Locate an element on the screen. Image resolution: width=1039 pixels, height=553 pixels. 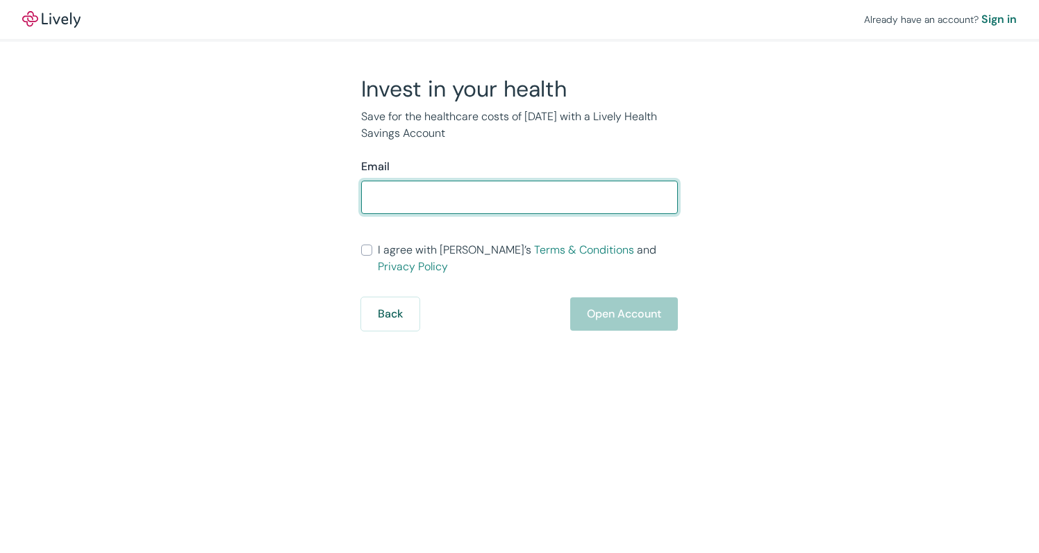
a: Privacy Policy is located at coordinates (413, 266).